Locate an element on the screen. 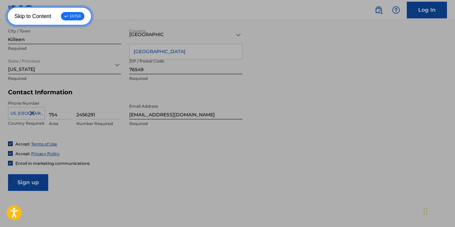  img: search is located at coordinates (378, 10).